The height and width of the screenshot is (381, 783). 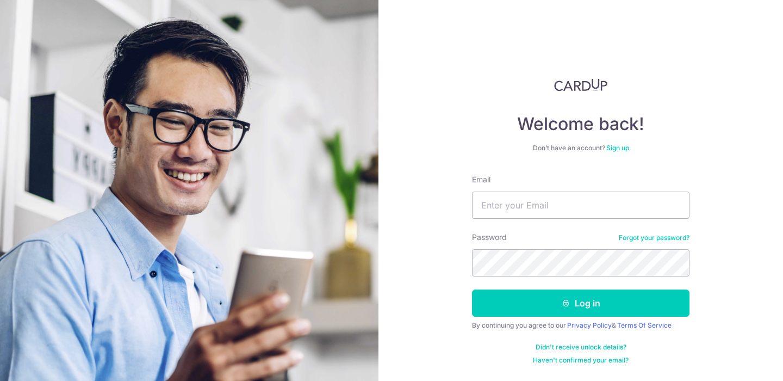 I want to click on a: Didn't receive unlock details?, so click(x=581, y=347).